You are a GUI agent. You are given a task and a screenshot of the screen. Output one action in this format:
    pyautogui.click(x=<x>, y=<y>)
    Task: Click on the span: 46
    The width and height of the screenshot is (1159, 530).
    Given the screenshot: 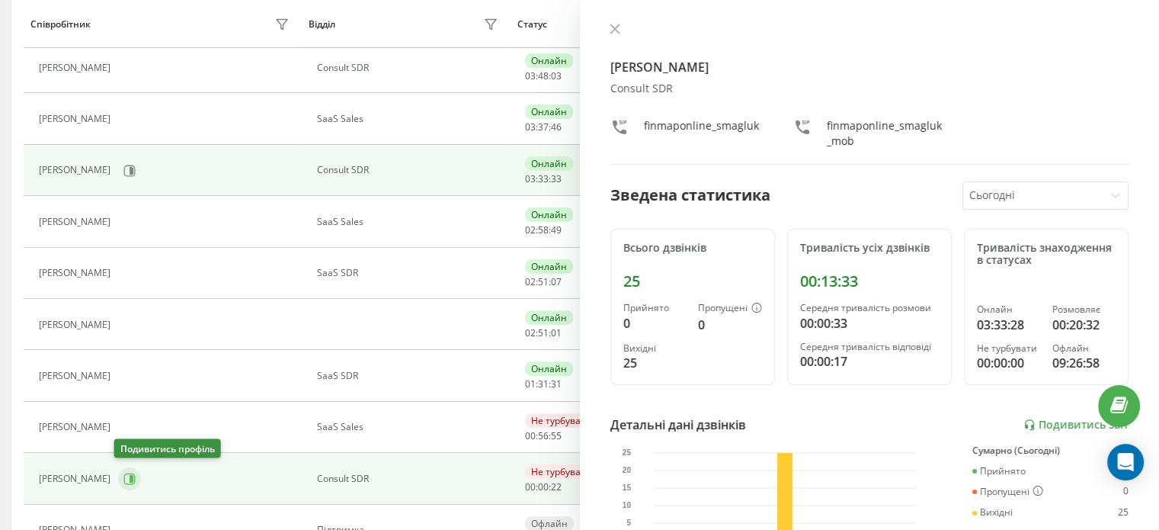 What is the action you would take?
    pyautogui.click(x=556, y=127)
    